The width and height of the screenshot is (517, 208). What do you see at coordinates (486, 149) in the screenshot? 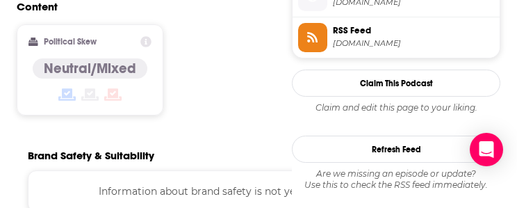
I see `div: Open Intercom Messenger` at bounding box center [486, 149].